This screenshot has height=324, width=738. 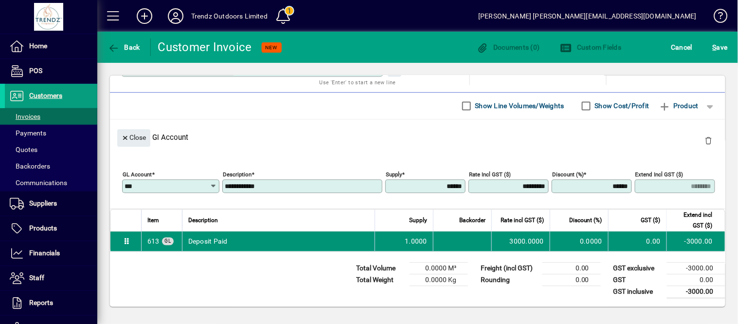 I want to click on span: Invoices, so click(x=25, y=116).